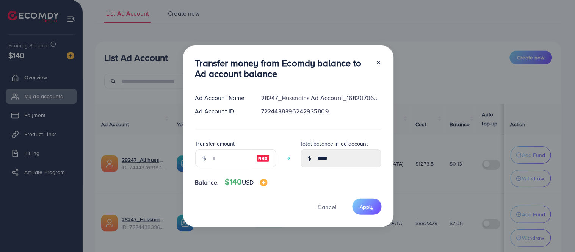 The image size is (575, 252). I want to click on div: Ad Account Name, so click(222, 98).